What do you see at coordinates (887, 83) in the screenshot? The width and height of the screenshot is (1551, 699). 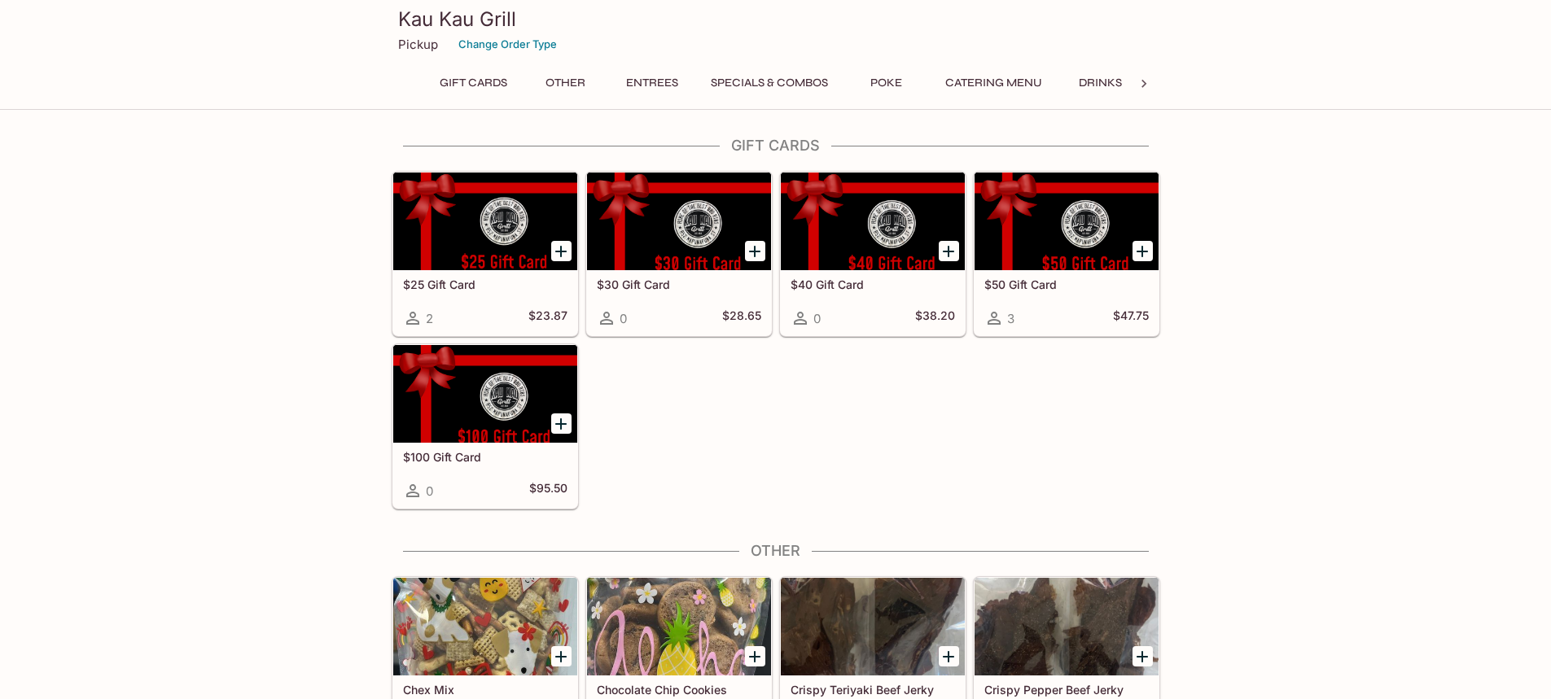 I see `button: Poke` at bounding box center [887, 83].